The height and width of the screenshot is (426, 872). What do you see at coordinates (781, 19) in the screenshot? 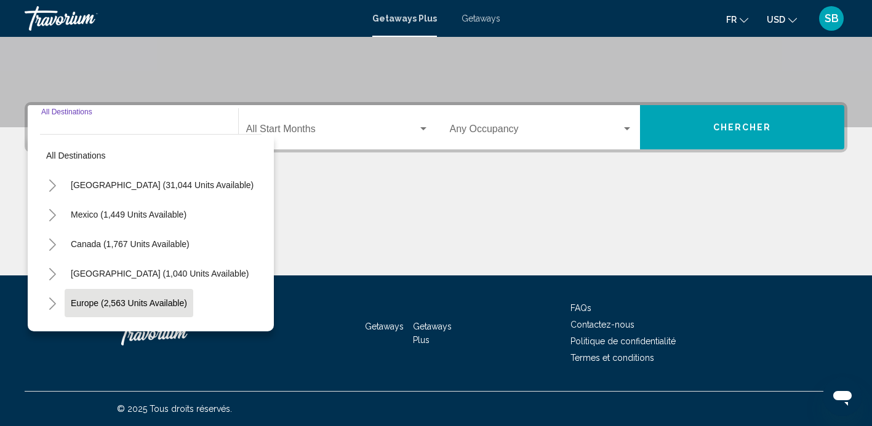
I see `button: Change currency` at bounding box center [781, 19].